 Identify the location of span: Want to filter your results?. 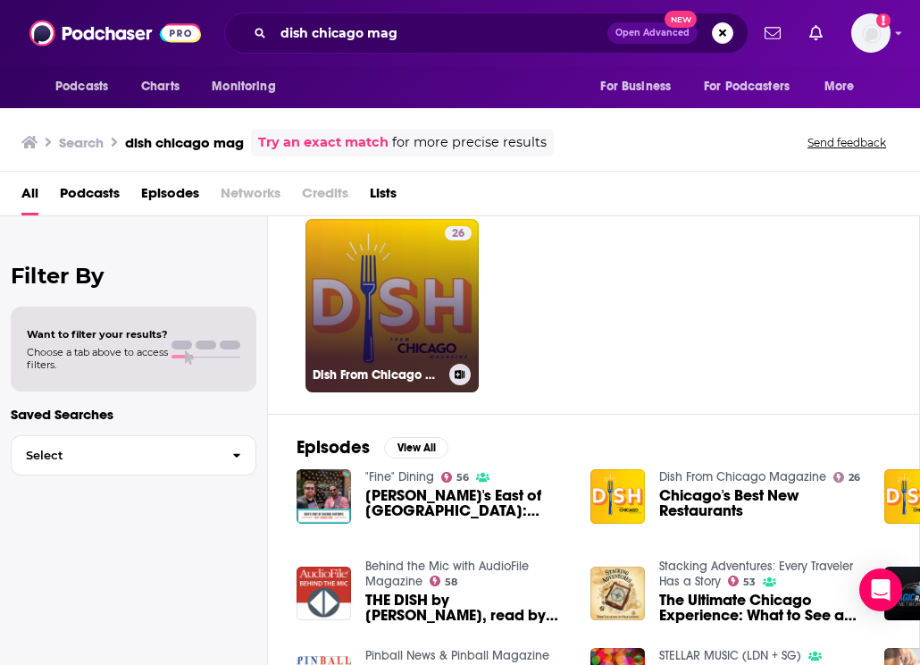
(97, 334).